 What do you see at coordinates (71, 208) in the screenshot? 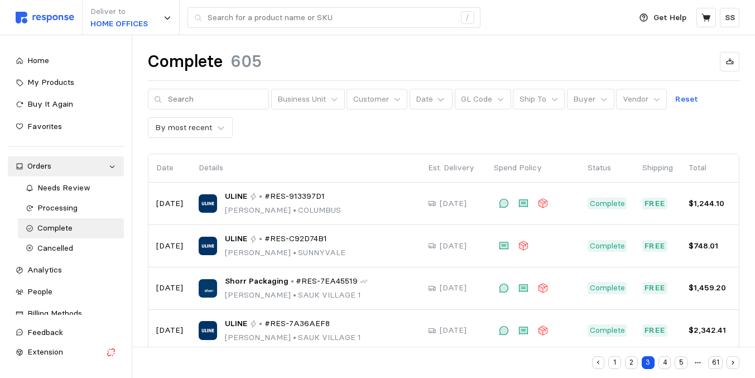
I see `a: Processing` at bounding box center [71, 208].